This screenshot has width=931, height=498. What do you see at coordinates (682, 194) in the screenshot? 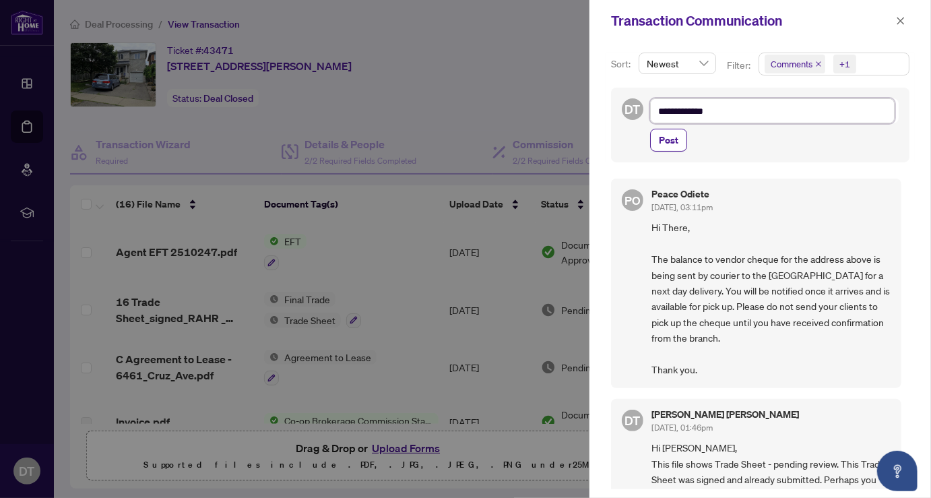
I see `h5: Peace Odiete` at bounding box center [682, 194].